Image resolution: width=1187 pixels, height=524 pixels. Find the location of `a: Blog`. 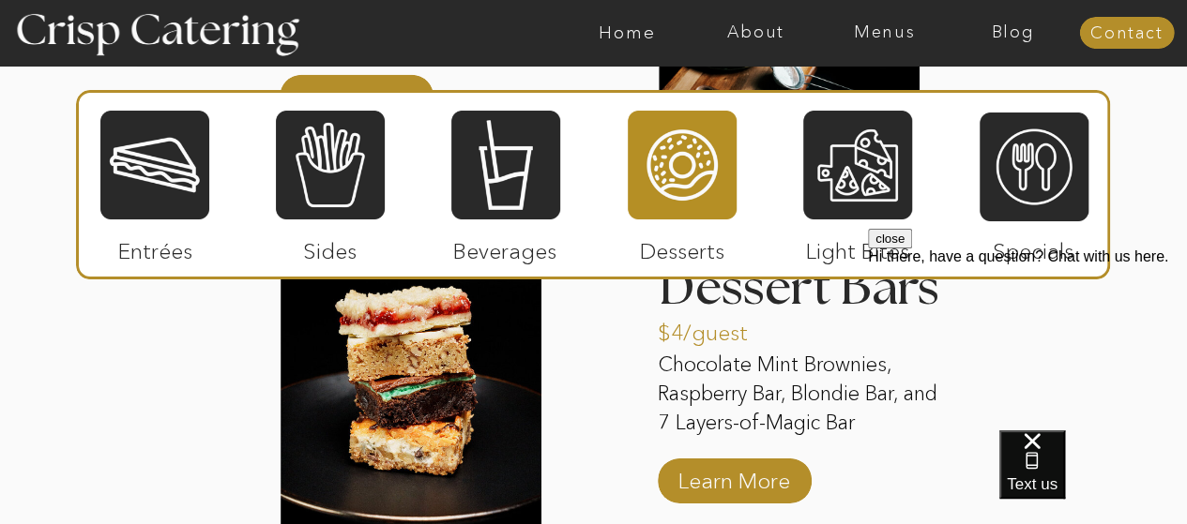

a: Blog is located at coordinates (1012, 33).